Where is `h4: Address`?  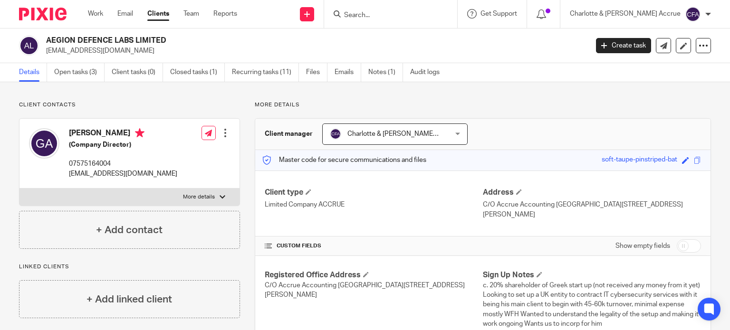
h4: Address is located at coordinates (591, 192).